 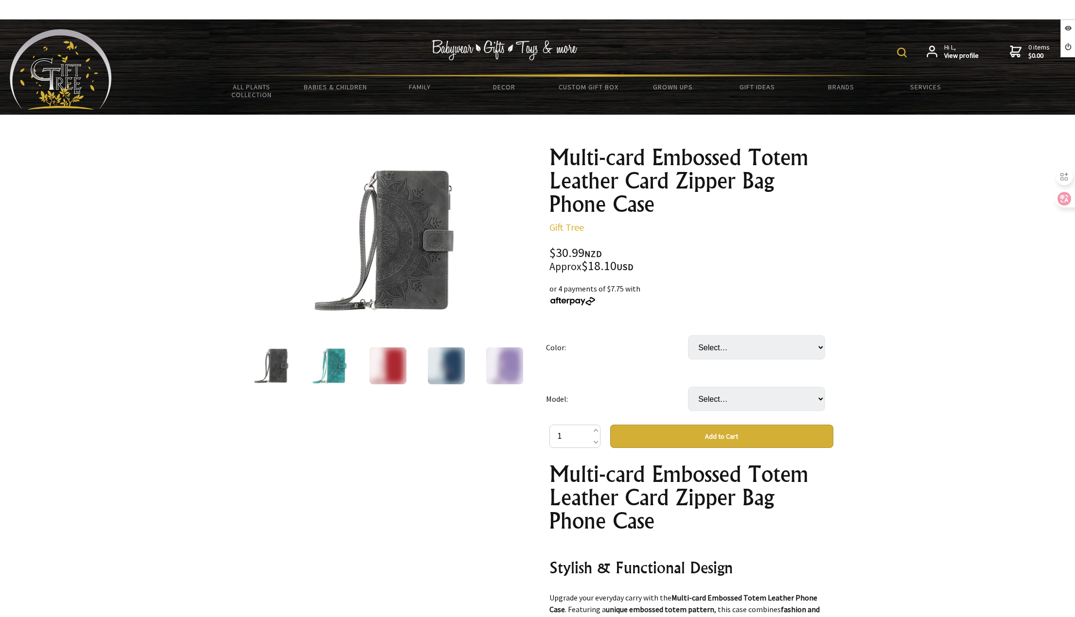 What do you see at coordinates (251, 91) in the screenshot?
I see `a: All Plants Collection` at bounding box center [251, 91].